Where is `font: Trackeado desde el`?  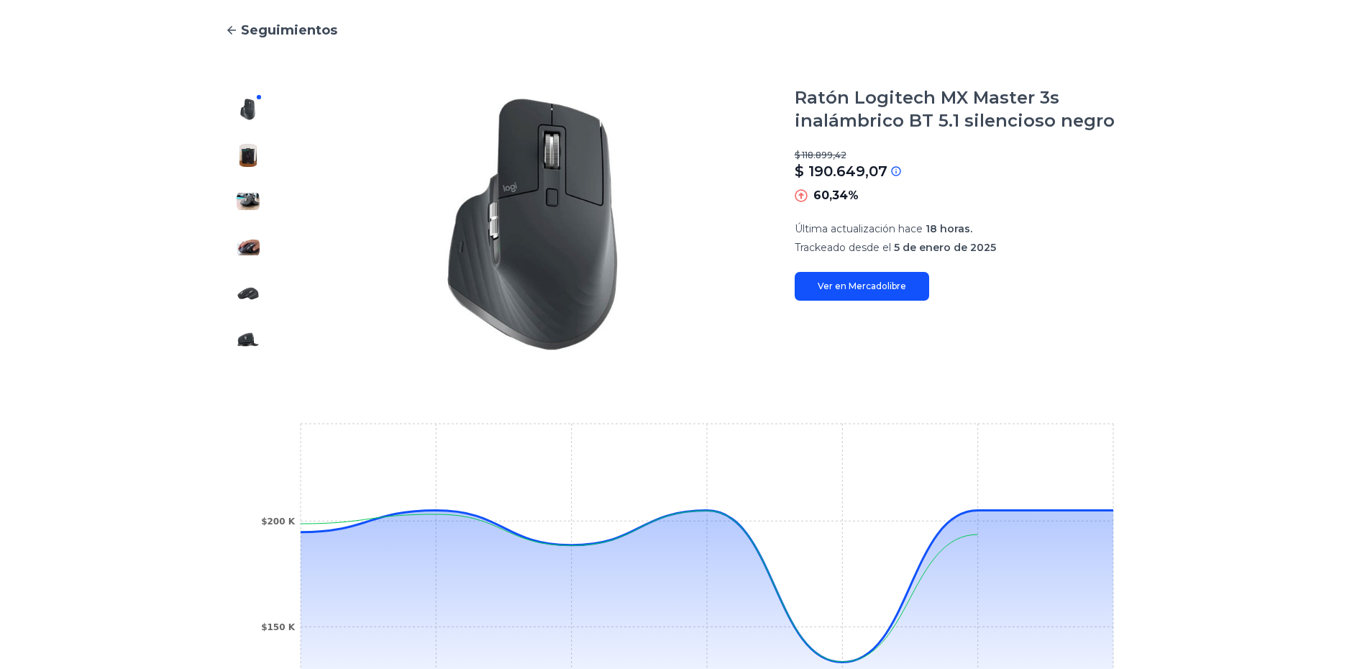
font: Trackeado desde el is located at coordinates (843, 247).